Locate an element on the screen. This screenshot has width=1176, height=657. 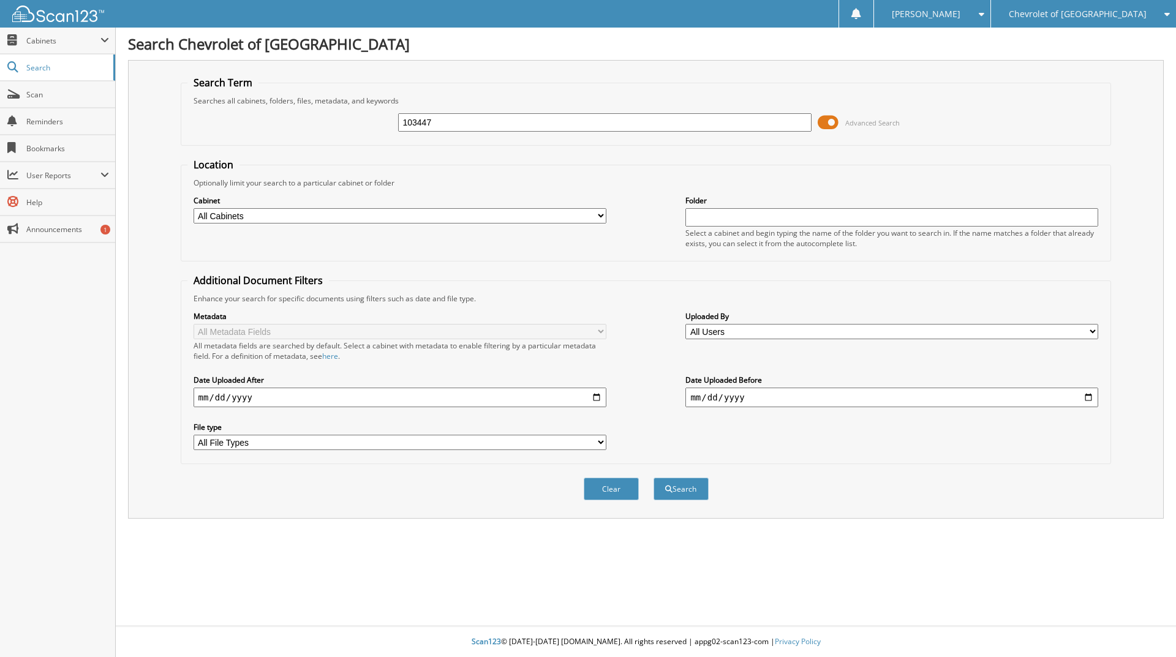
div: Enhance your search for specific documents using filters such as date and file type. is located at coordinates (646, 298).